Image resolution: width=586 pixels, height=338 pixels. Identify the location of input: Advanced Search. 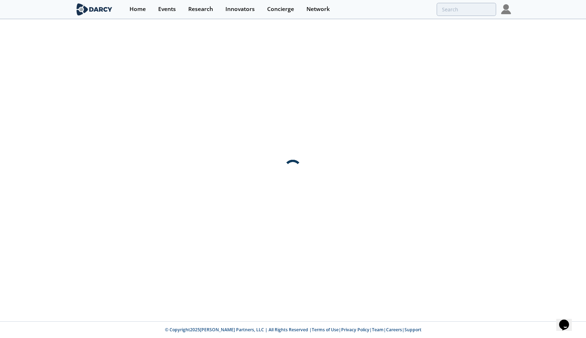
(467, 9).